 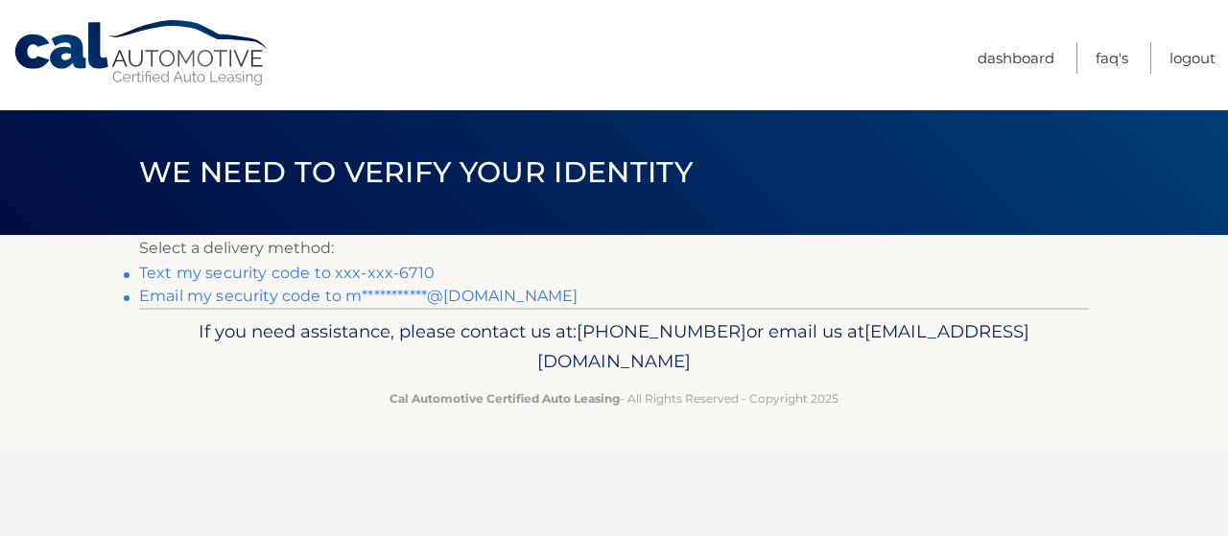 I want to click on a: Logout, so click(x=1192, y=58).